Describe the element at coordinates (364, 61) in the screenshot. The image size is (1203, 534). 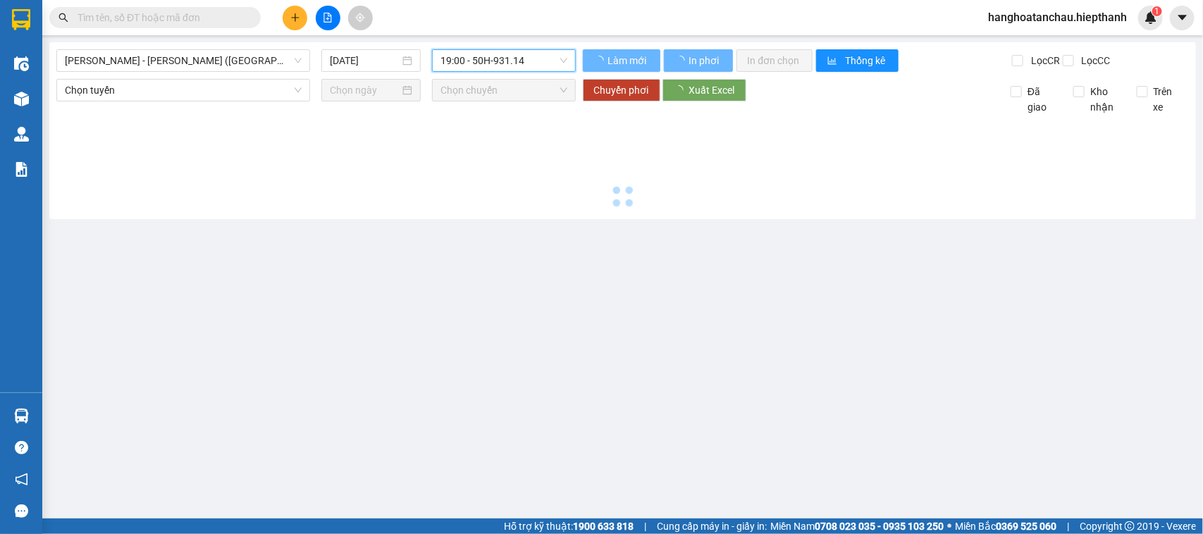
I see `input: 12/09/2025` at that location.